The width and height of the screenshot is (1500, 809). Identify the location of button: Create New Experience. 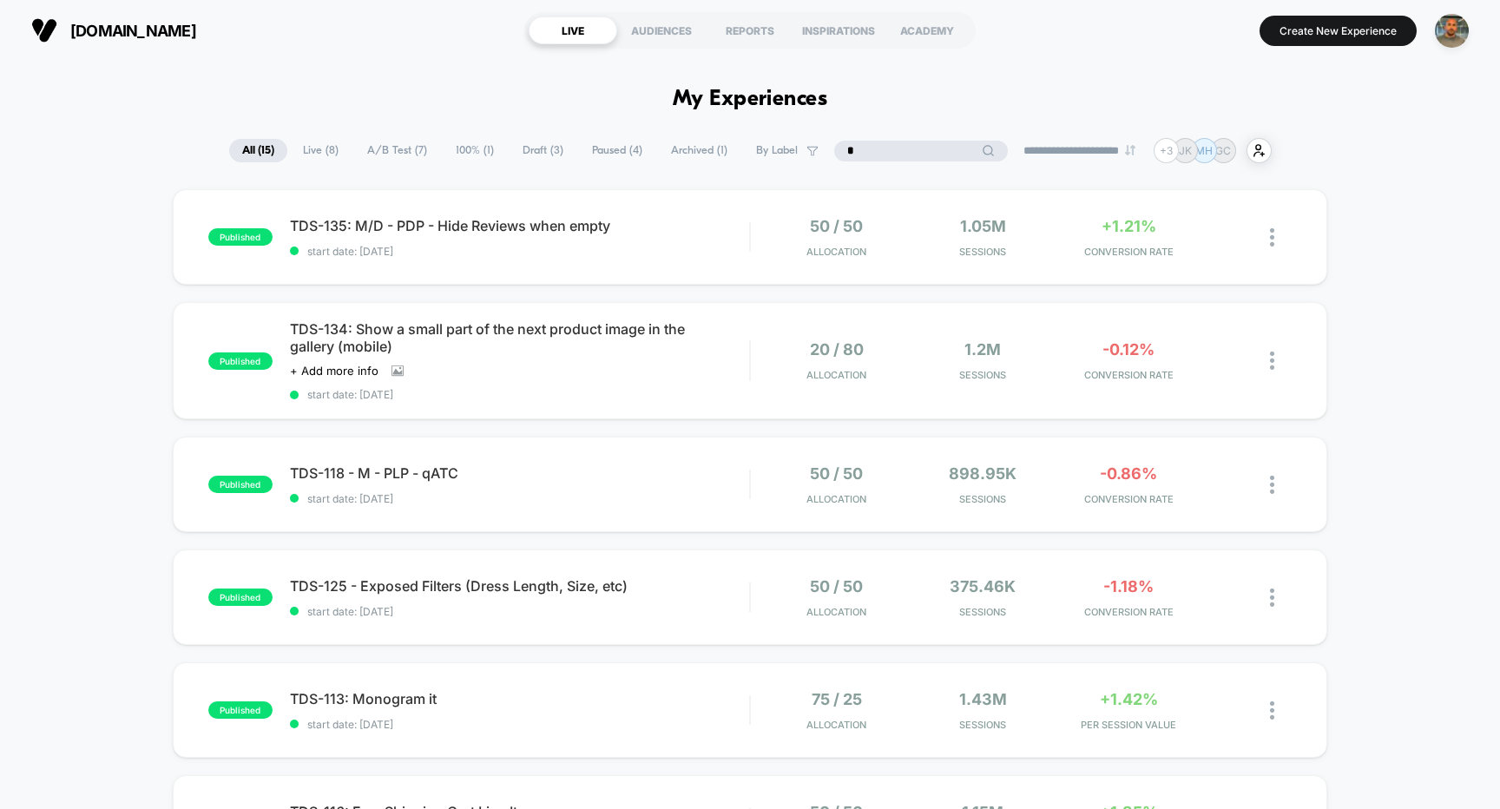
(1338, 30).